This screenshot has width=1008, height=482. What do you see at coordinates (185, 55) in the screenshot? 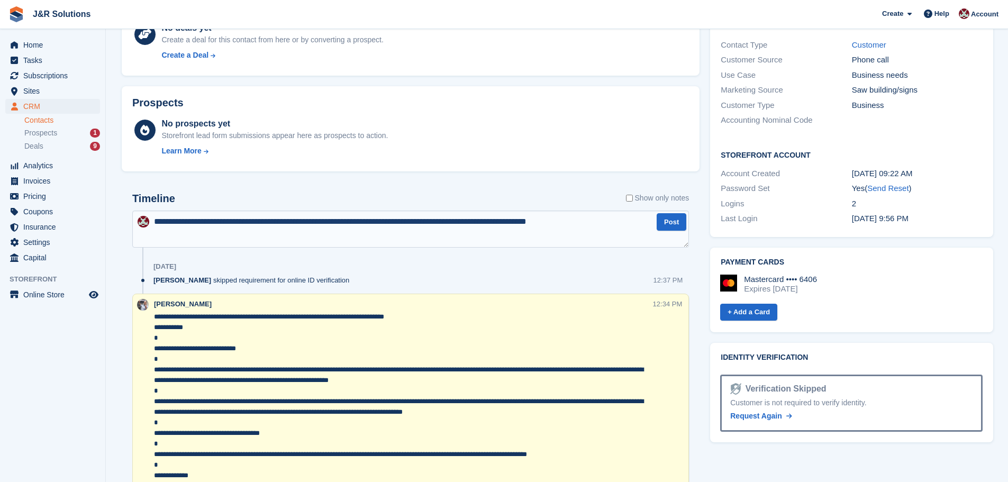
I see `div: Create a Deal` at bounding box center [185, 55].